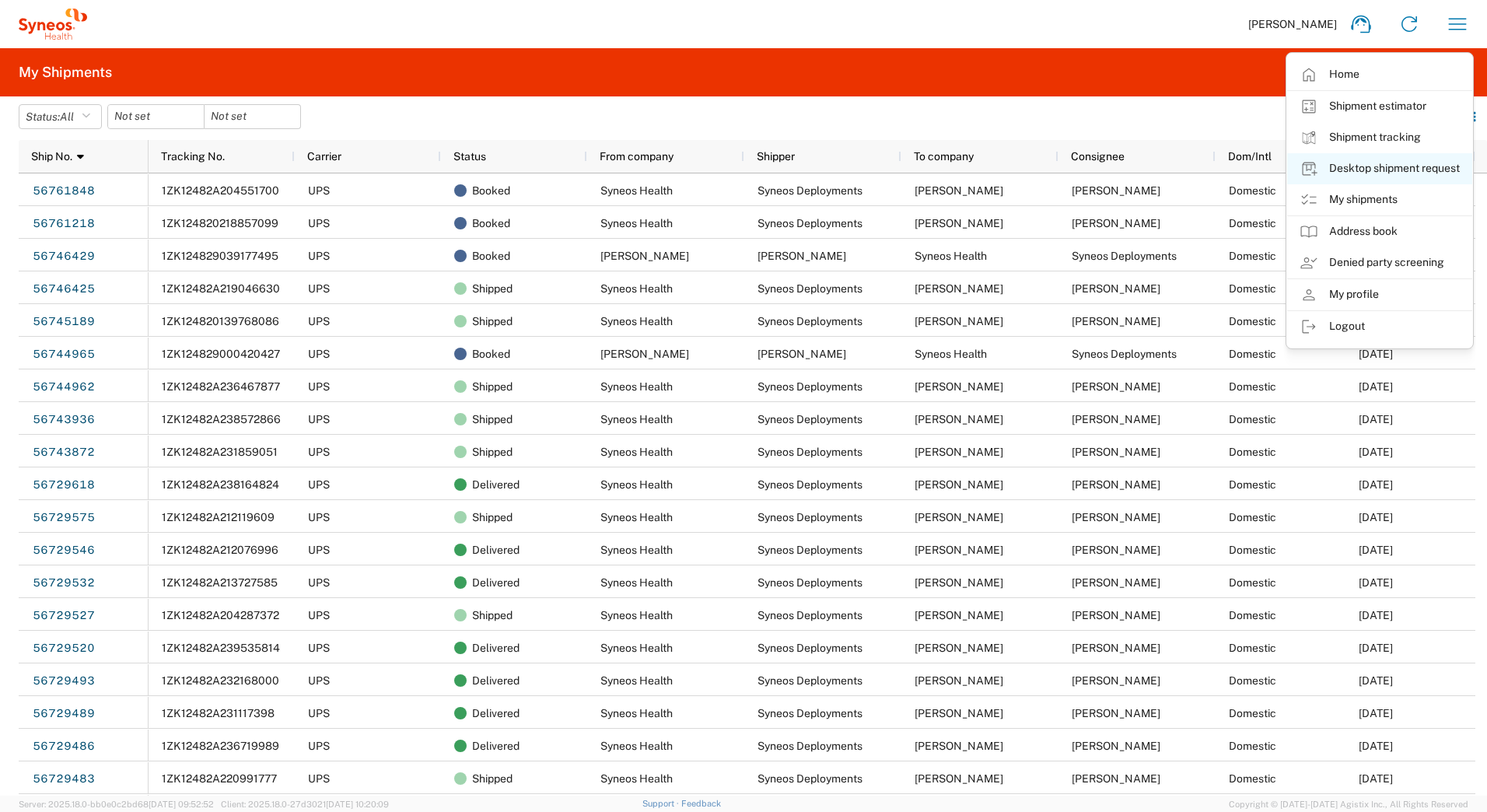 The height and width of the screenshot is (812, 1487). Describe the element at coordinates (64, 453) in the screenshot. I see `a: 56743872` at that location.